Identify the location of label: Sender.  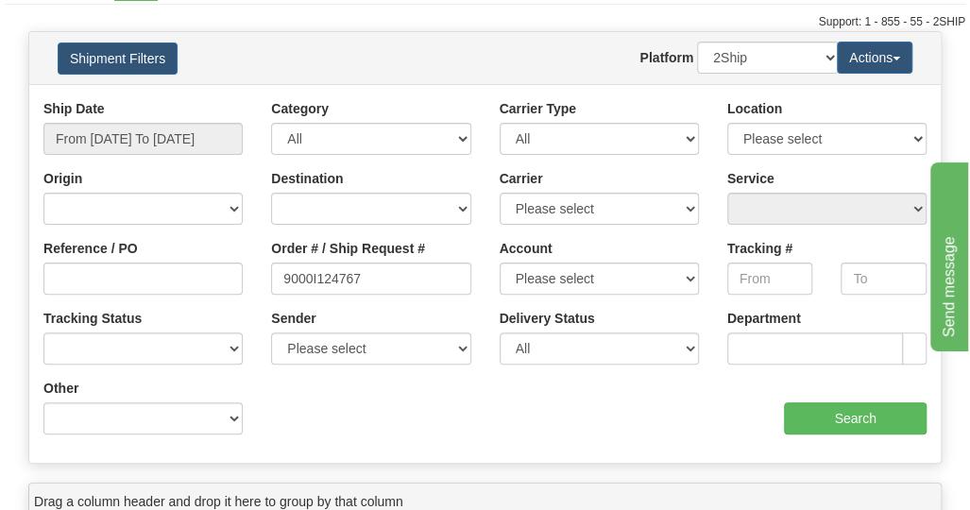
(293, 318).